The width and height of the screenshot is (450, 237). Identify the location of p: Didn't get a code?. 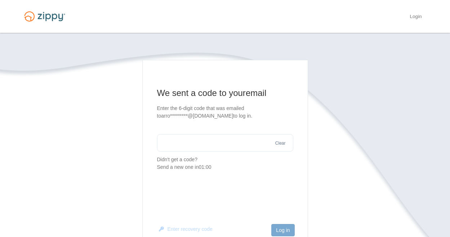
(225, 163).